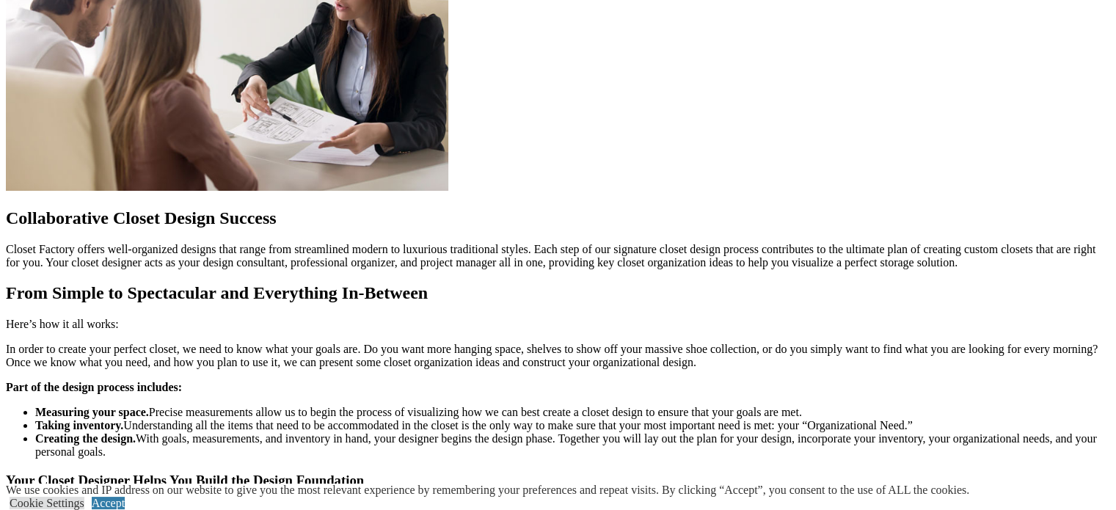  What do you see at coordinates (487, 490) in the screenshot?
I see `div: We use cookies and IP address on our website to give you the most relevant experience by remember...` at bounding box center [487, 490].